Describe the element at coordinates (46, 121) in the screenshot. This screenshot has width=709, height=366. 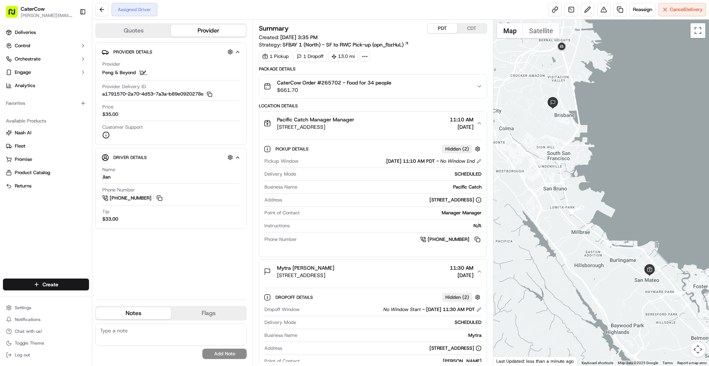
I see `div: Available Products` at that location.